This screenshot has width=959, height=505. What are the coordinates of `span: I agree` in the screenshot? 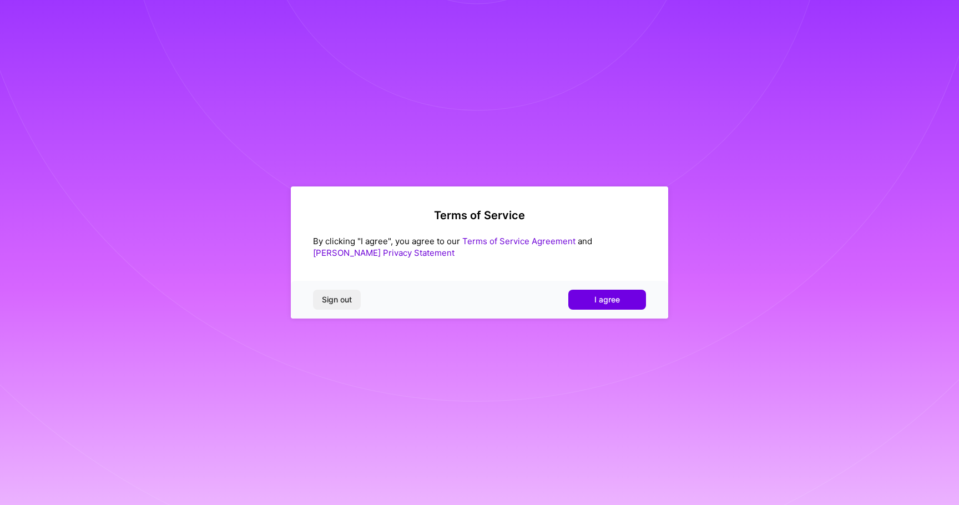 It's located at (607, 300).